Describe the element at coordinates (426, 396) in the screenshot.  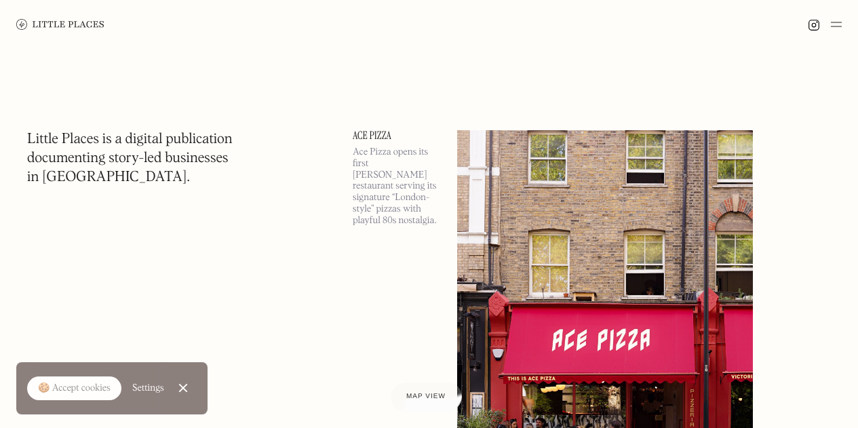
I see `span: Map view` at that location.